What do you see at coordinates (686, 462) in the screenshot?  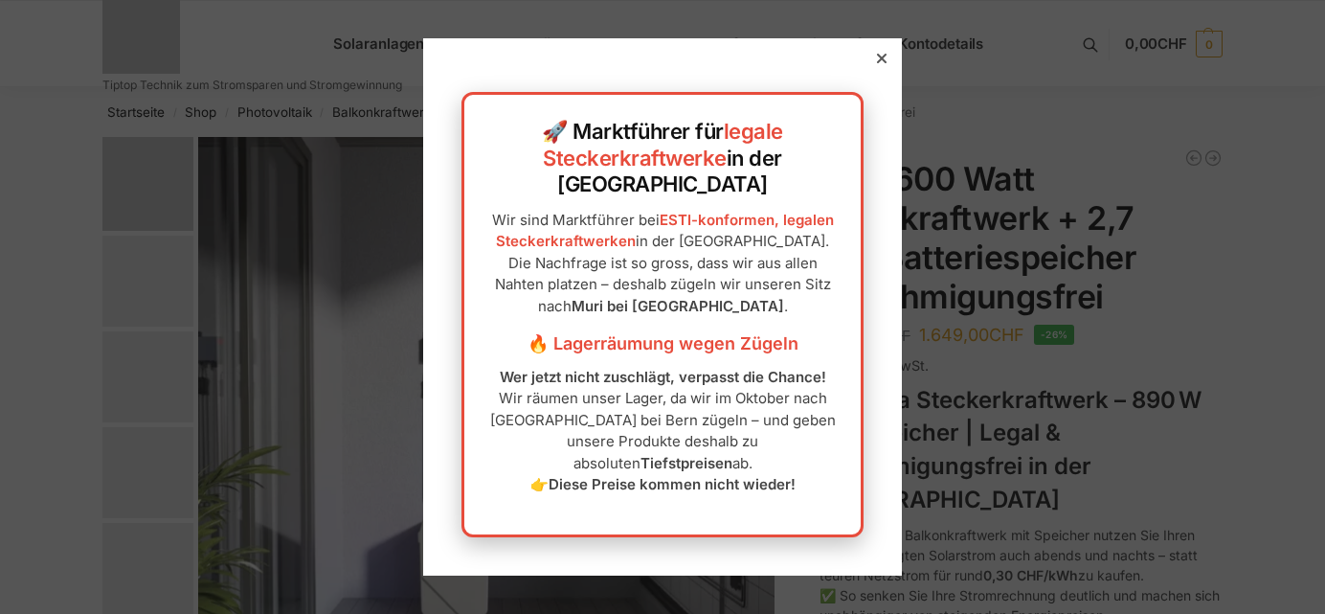 I see `strong: Tiefstpreisen` at bounding box center [686, 462].